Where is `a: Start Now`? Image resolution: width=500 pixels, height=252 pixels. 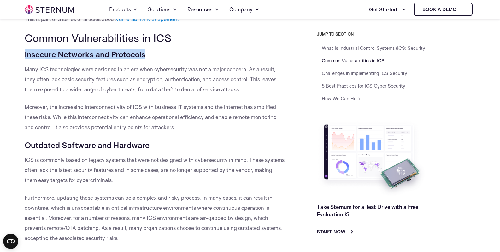 a: Start Now is located at coordinates (335, 232).